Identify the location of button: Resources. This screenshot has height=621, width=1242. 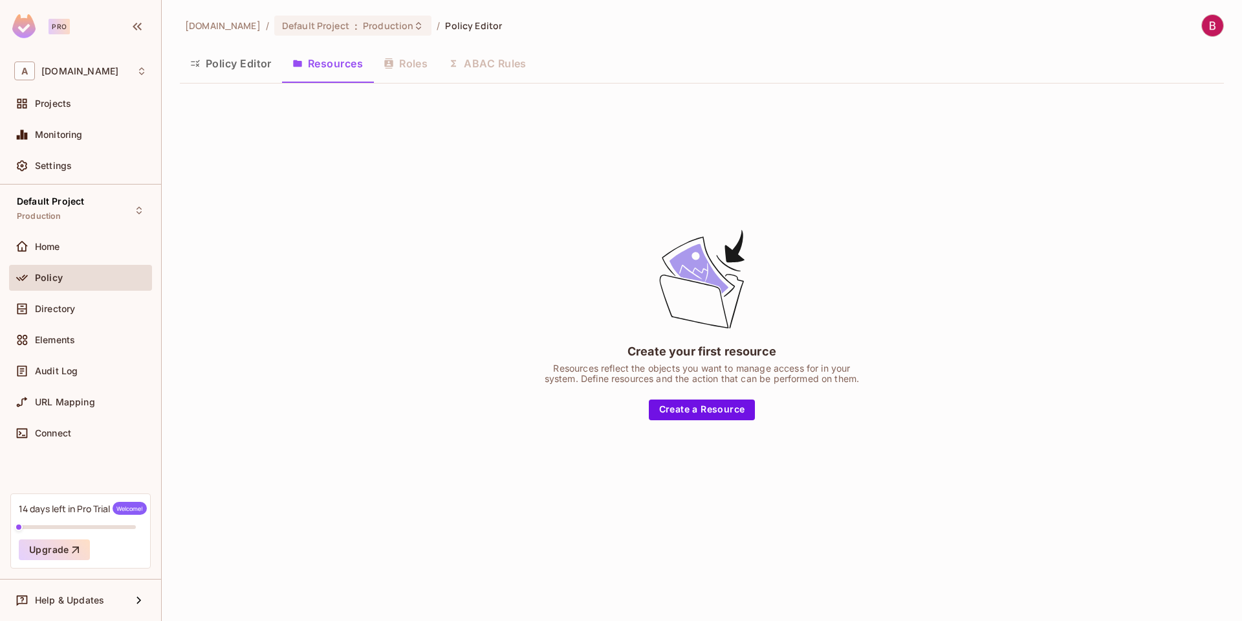
(327, 63).